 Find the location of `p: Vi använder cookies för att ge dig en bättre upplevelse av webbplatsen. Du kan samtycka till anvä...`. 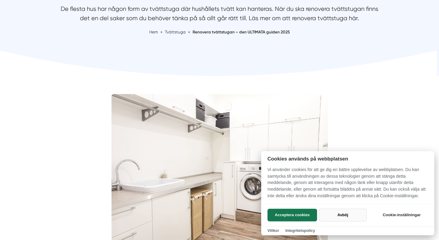

p: Vi använder cookies för att ge dig en bättre upplevelse av webbplatsen. Du kan samtycka till anvä... is located at coordinates (348, 185).